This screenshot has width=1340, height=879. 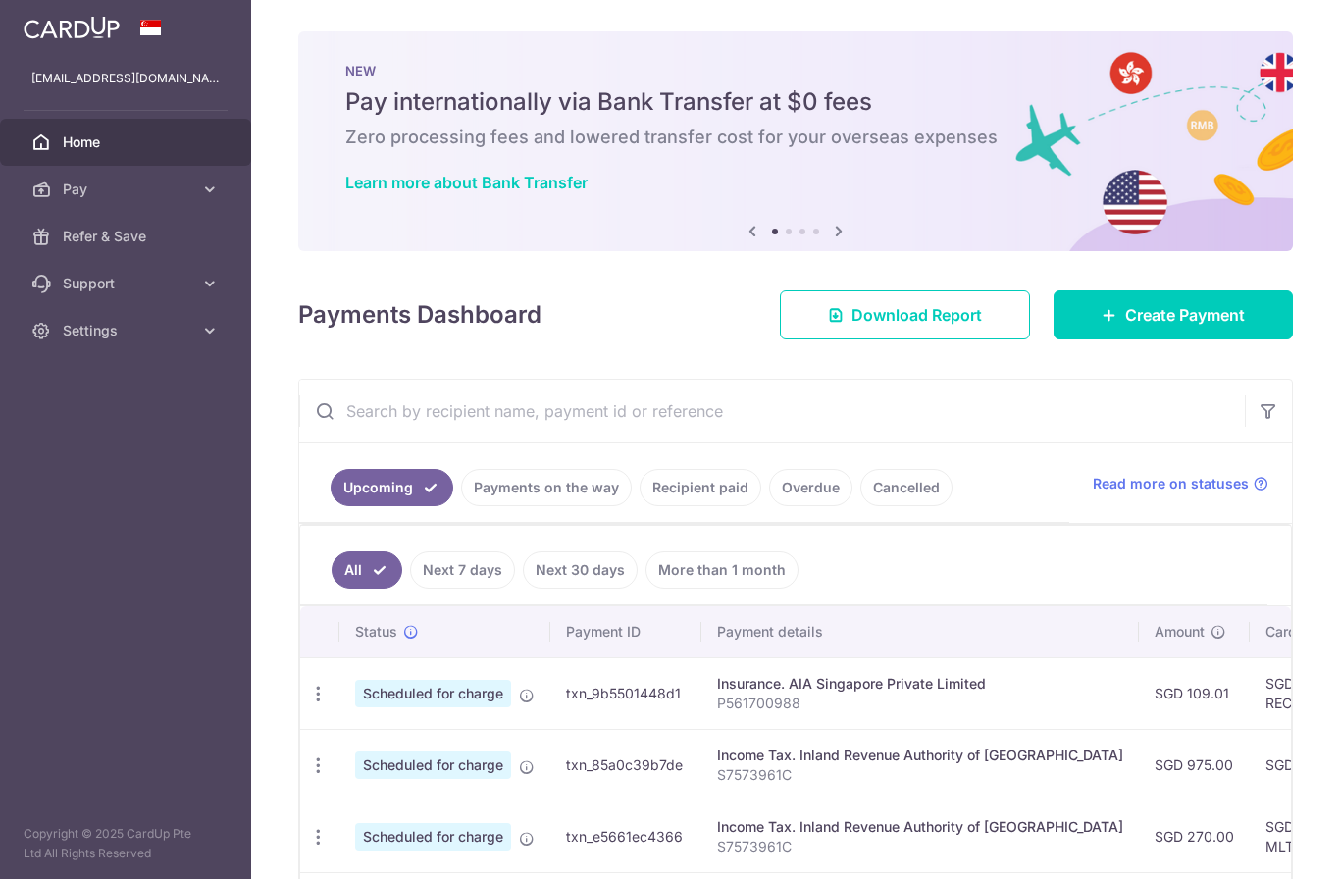 What do you see at coordinates (462, 570) in the screenshot?
I see `a: Next 7 days` at bounding box center [462, 570].